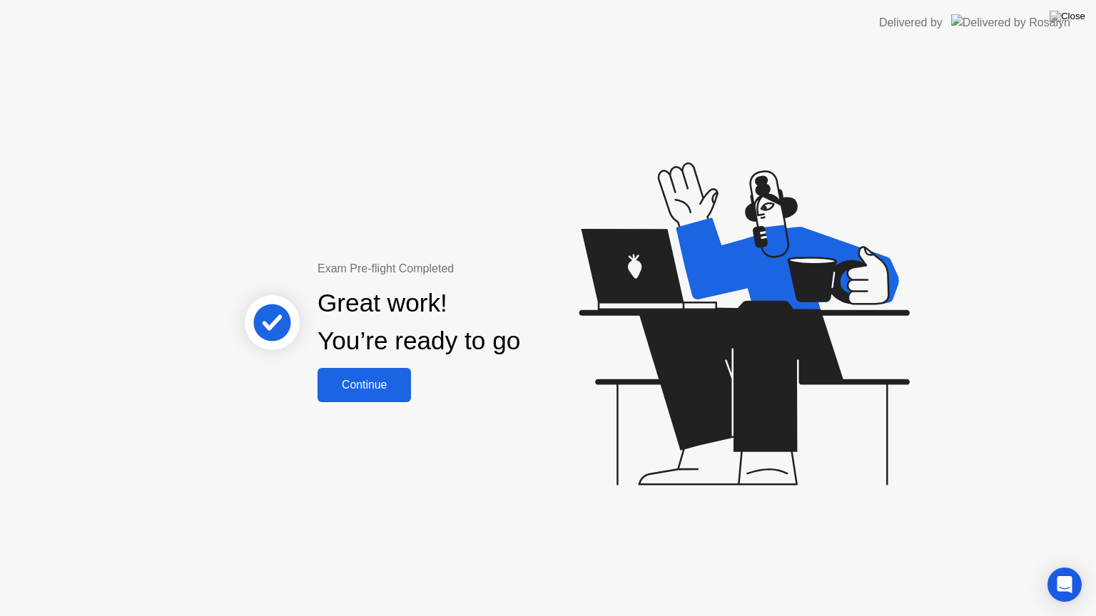 The height and width of the screenshot is (616, 1096). I want to click on img: Close, so click(1067, 16).